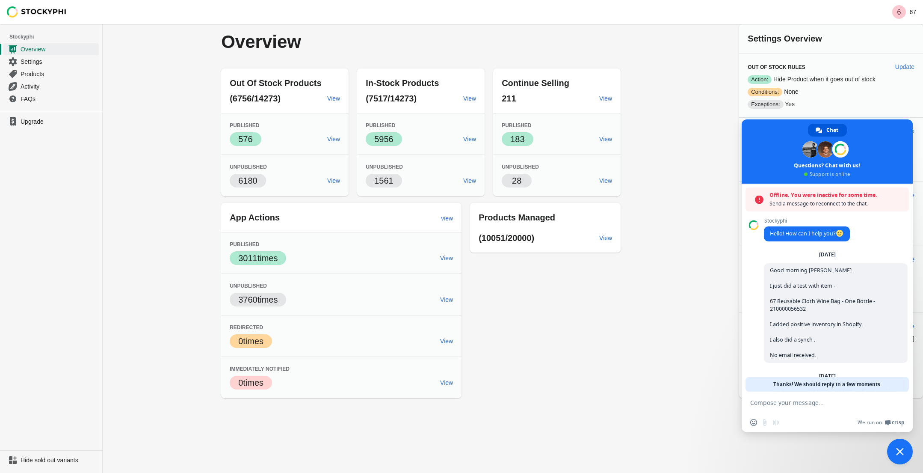 This screenshot has width=923, height=473. Describe the element at coordinates (517, 217) in the screenshot. I see `span: Products Managed` at that location.